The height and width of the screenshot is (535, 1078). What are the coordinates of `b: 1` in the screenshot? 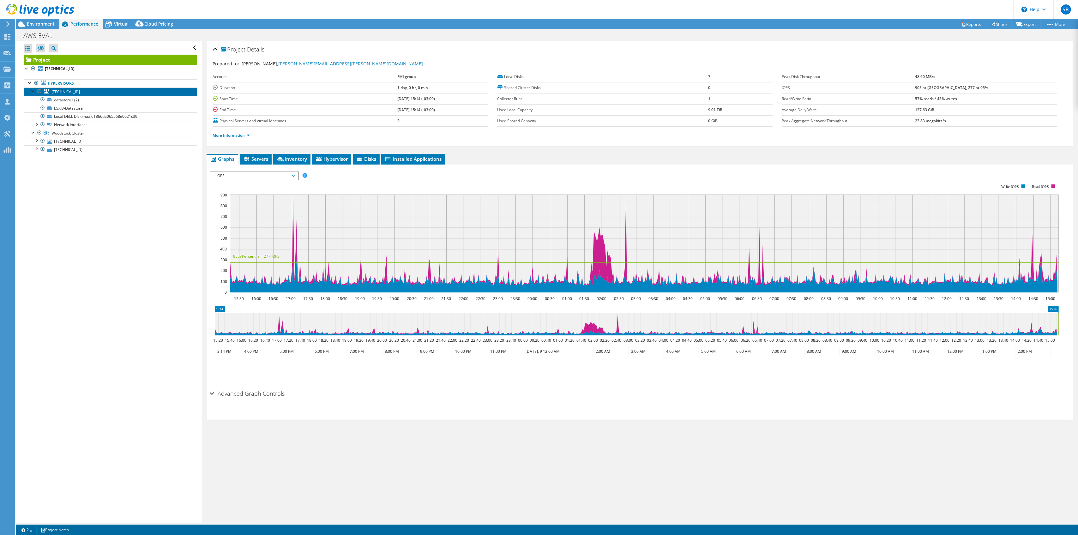 It's located at (710, 99).